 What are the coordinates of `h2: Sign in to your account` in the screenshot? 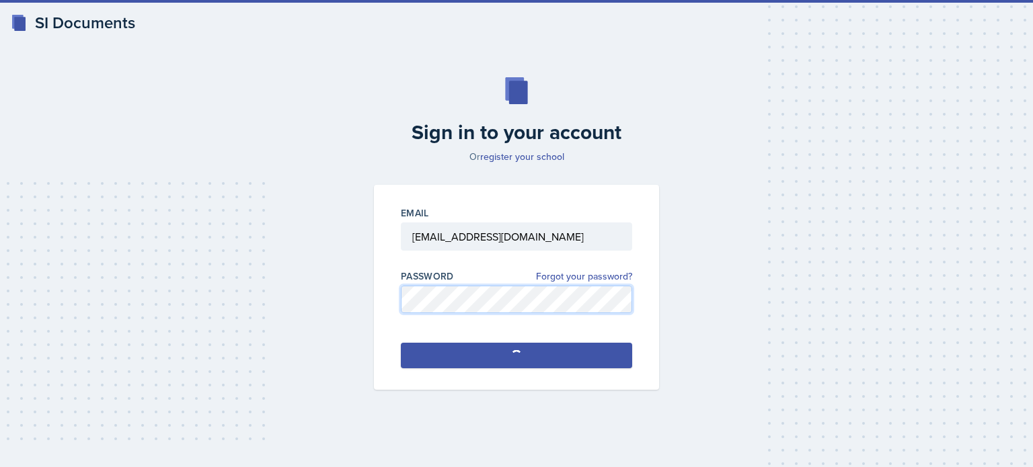 It's located at (516, 132).